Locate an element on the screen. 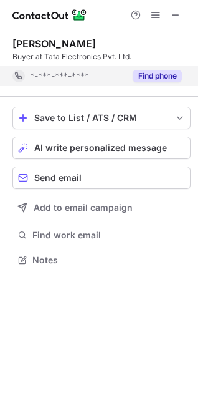 The width and height of the screenshot is (198, 398). button: AI write personalized message is located at coordinates (102, 148).